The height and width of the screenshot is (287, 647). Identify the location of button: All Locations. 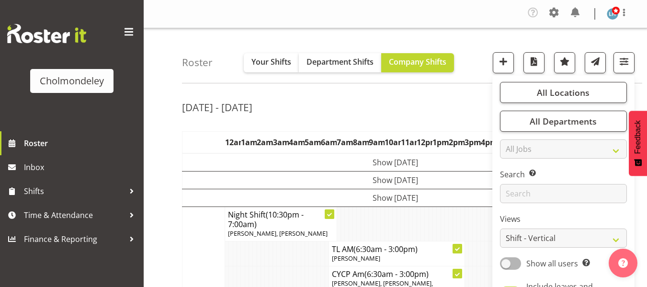
(563, 92).